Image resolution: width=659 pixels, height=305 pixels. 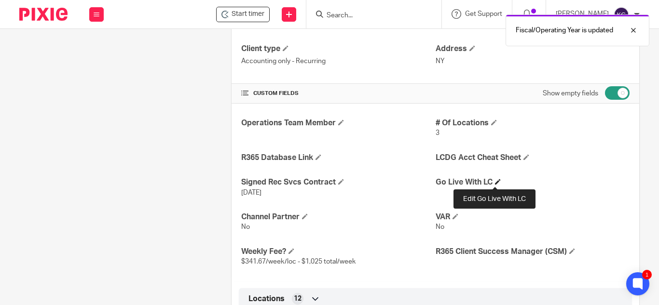 I want to click on div: 1, so click(x=647, y=275).